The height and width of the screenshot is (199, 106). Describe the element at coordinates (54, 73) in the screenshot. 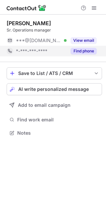

I see `div: Save to List / ATS / CRM` at that location.